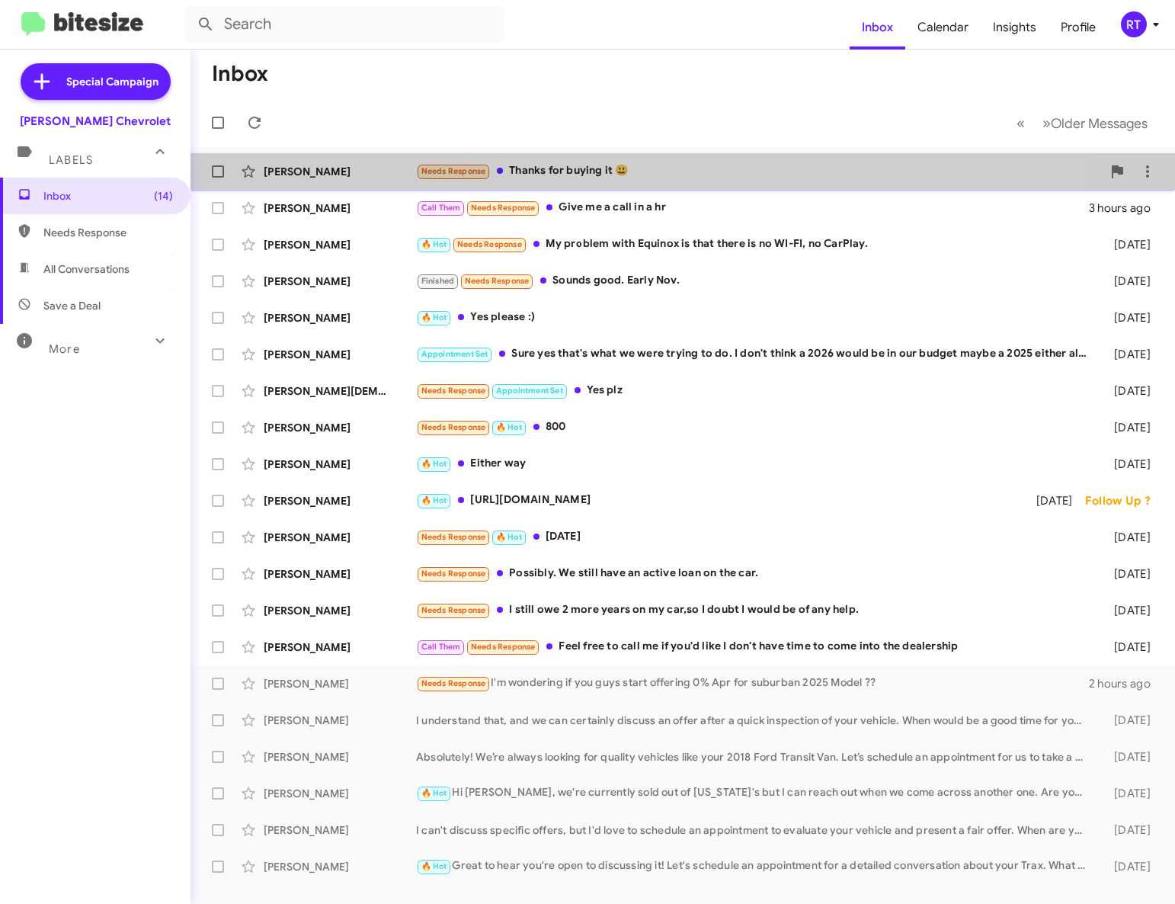  I want to click on a: Special Campaign, so click(95, 82).